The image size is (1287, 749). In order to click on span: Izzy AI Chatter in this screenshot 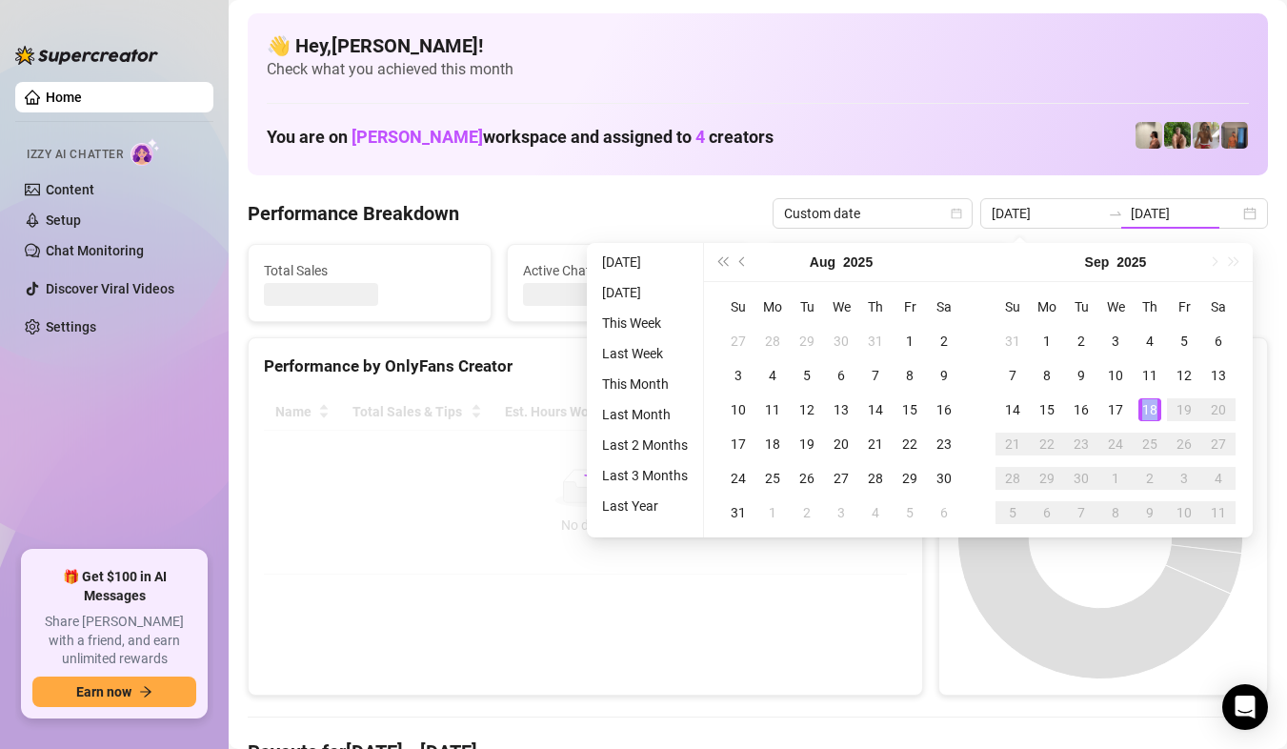, I will do `click(74, 154)`.